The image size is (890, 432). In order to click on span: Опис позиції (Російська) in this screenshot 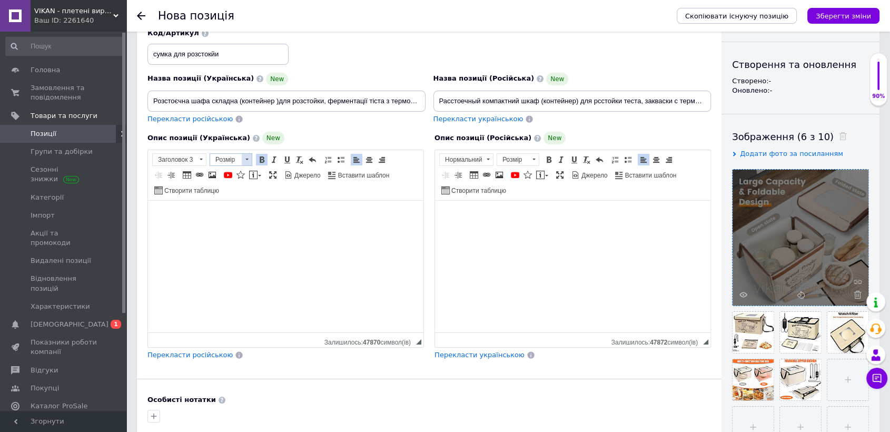, I will do `click(483, 137)`.